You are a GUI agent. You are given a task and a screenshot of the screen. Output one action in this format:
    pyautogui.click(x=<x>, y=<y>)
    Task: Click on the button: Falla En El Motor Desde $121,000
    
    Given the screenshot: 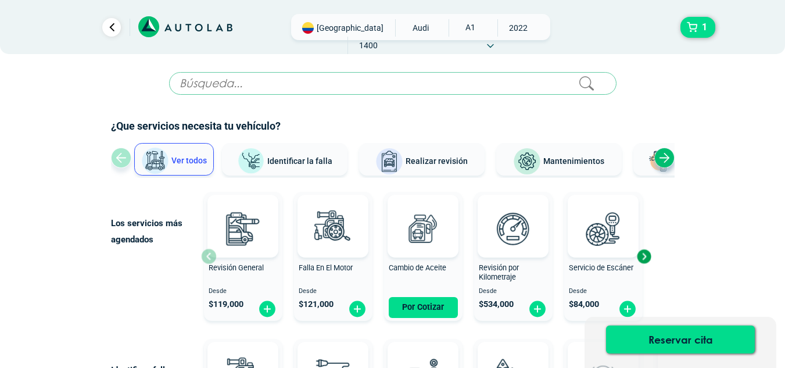 What is the action you would take?
    pyautogui.click(x=333, y=256)
    